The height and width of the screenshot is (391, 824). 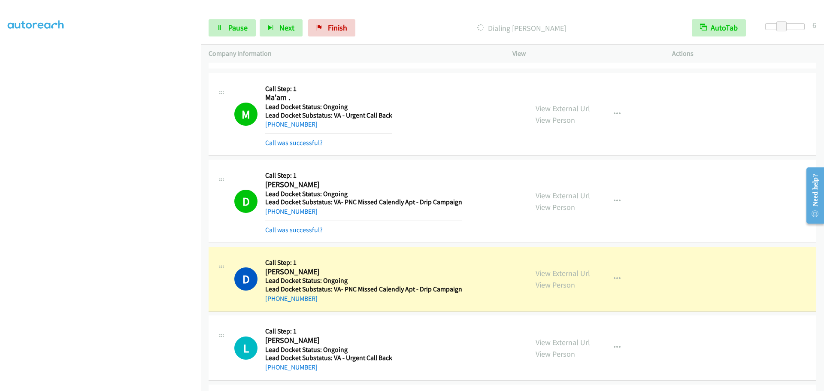 What do you see at coordinates (744, 54) in the screenshot?
I see `p: Actions` at bounding box center [744, 54].